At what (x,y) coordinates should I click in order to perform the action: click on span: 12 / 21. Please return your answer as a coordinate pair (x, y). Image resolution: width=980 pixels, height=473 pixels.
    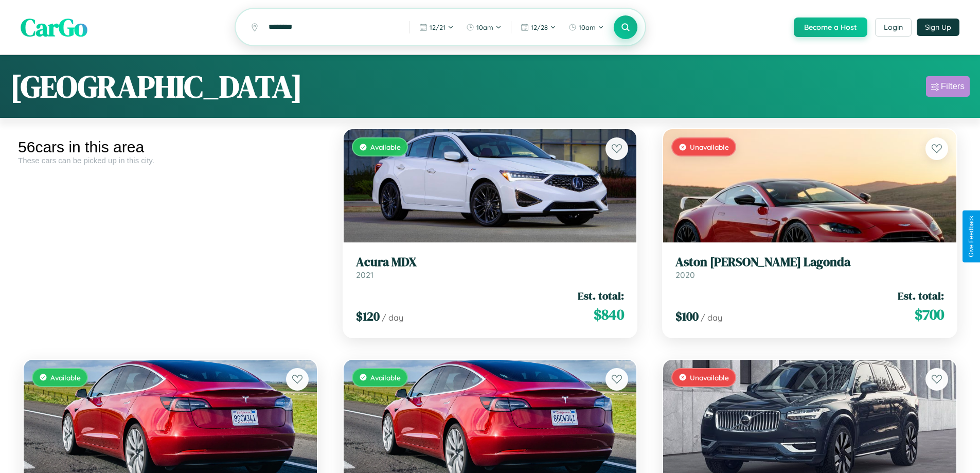
    Looking at the image, I should click on (437, 27).